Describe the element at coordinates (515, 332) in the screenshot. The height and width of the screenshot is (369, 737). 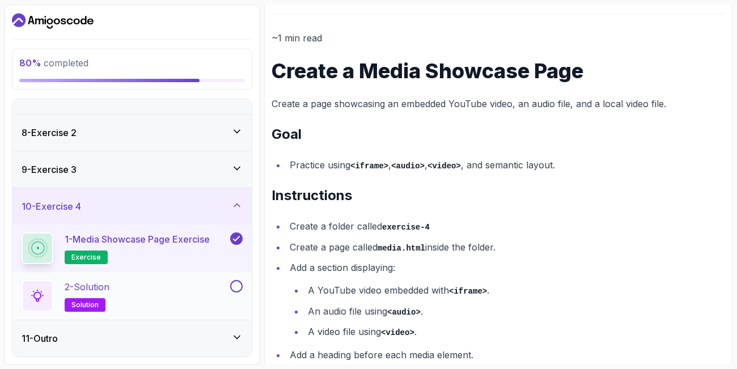
I see `li: A video file using .` at that location.